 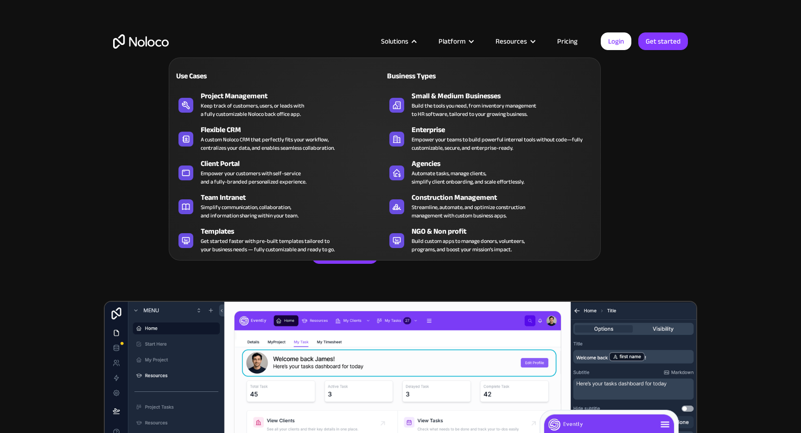 I want to click on div: Small & Medium Businesses, so click(x=506, y=96).